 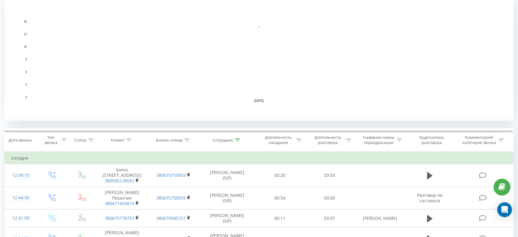 What do you see at coordinates (118, 140) in the screenshot?
I see `div: Клиент` at bounding box center [118, 140].